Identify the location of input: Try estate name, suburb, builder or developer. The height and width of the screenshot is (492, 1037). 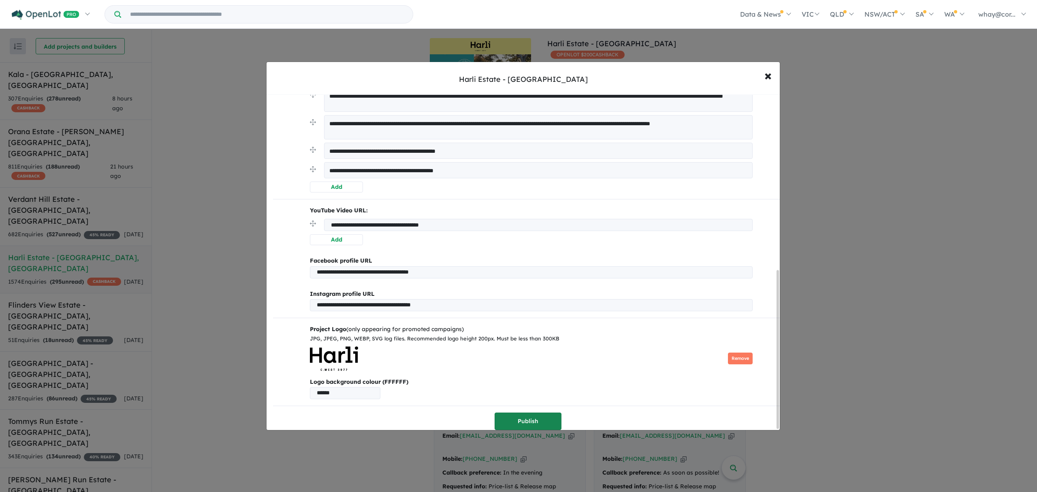
(267, 14).